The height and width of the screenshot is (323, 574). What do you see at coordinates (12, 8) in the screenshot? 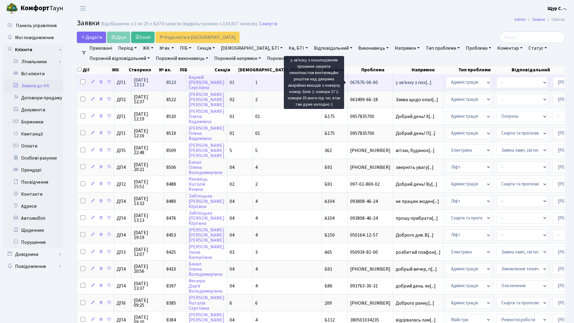
I see `img: logo.png` at bounding box center [12, 8].